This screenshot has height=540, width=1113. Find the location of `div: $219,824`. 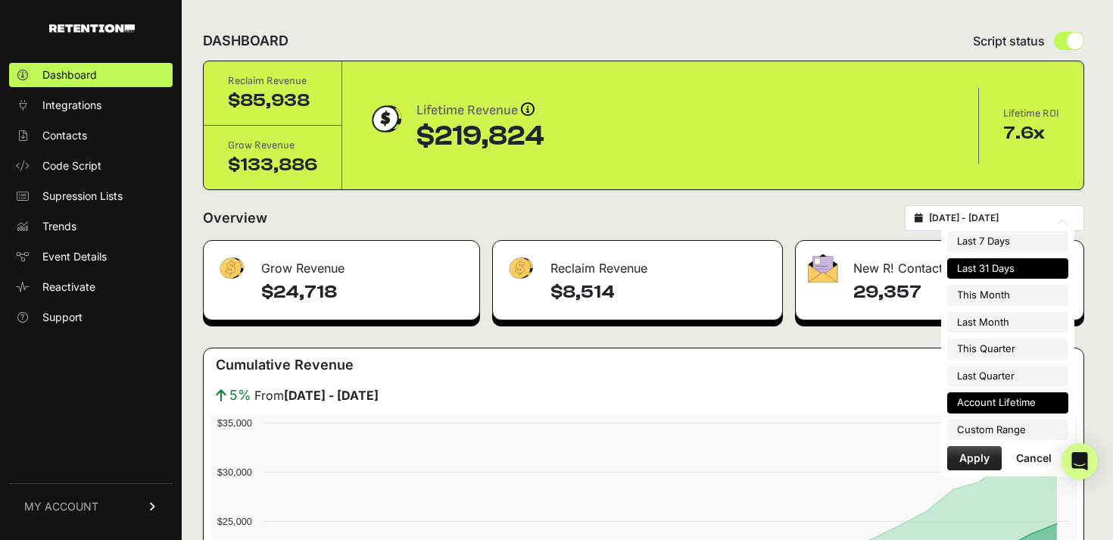

div: $219,824 is located at coordinates (480, 136).